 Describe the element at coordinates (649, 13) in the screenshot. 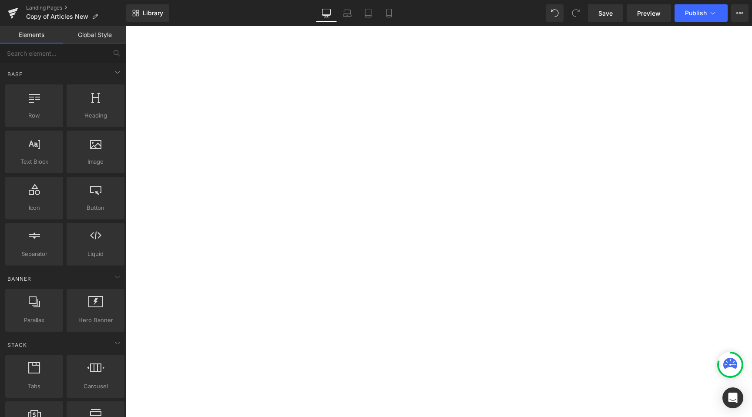

I see `a: Preview` at that location.